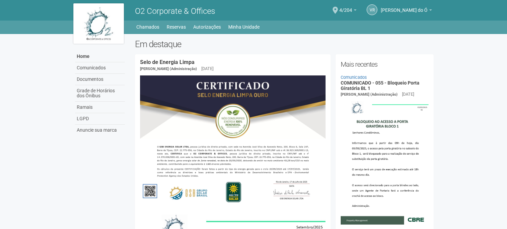 Image resolution: width=507 pixels, height=229 pixels. I want to click on img: COMUNICADO%20-%20054%20-%20Selo%20de%20Energia%20Limpa%20-%20P%C3%A1g.%202.jpg, so click(232, 141).